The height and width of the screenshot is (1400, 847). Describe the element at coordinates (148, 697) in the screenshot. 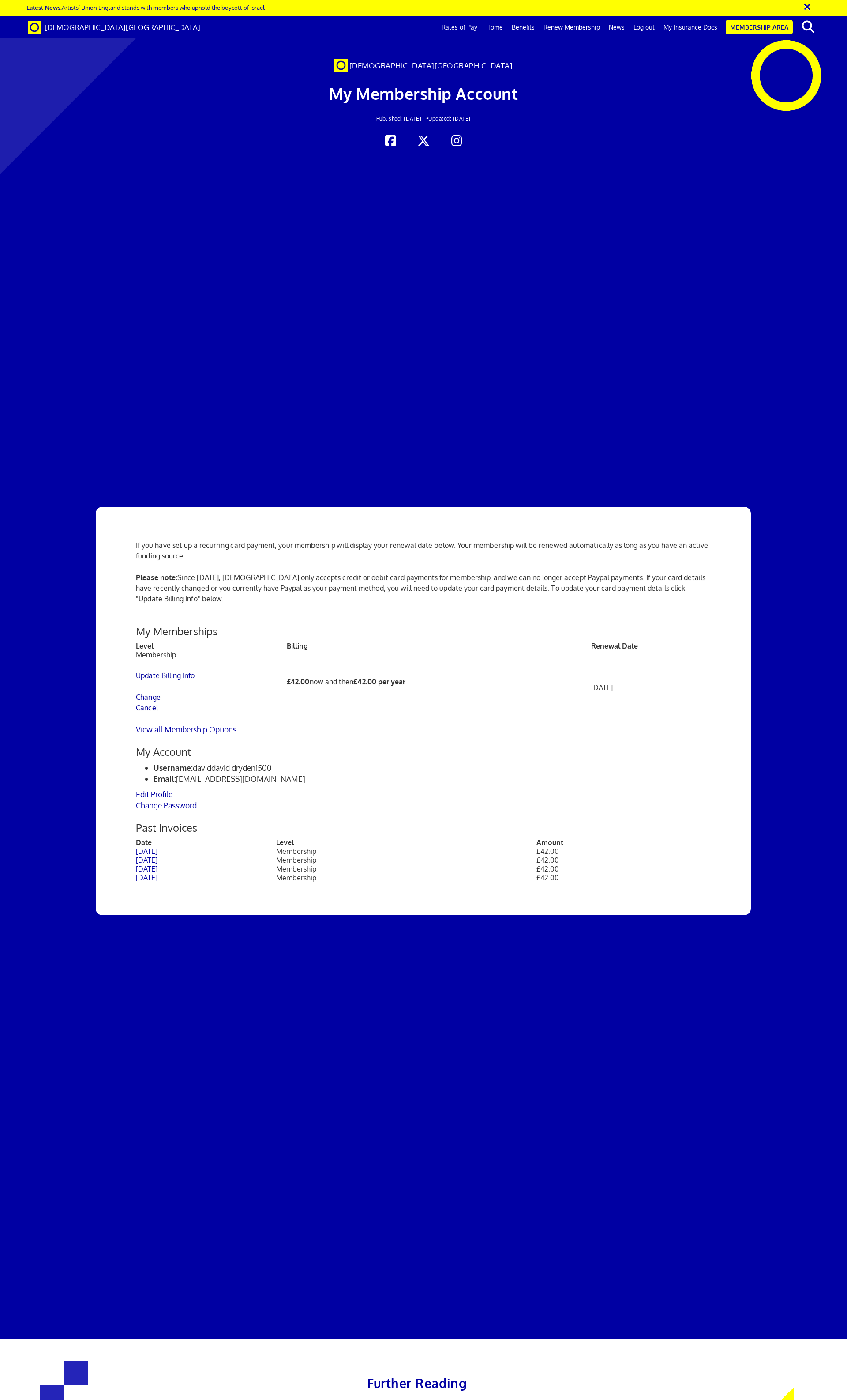

I see `a: Change` at that location.